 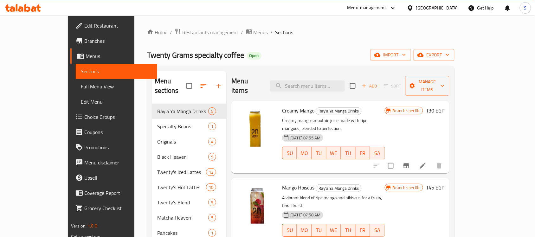 I want to click on span: Edit Menu, so click(x=116, y=102).